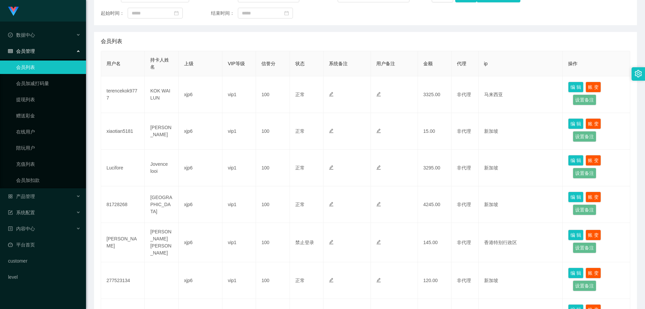  I want to click on i: 图标: setting, so click(639, 74).